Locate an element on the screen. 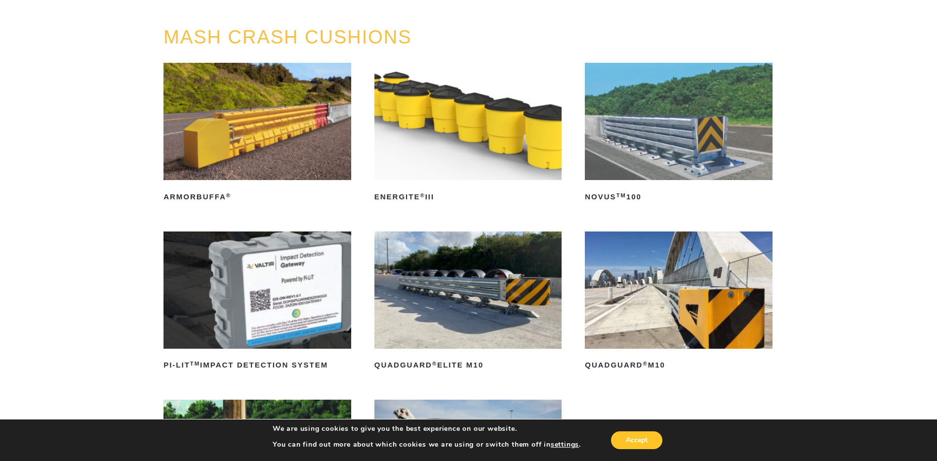 The height and width of the screenshot is (461, 937). a: ArmorBuffa® is located at coordinates (257, 133).